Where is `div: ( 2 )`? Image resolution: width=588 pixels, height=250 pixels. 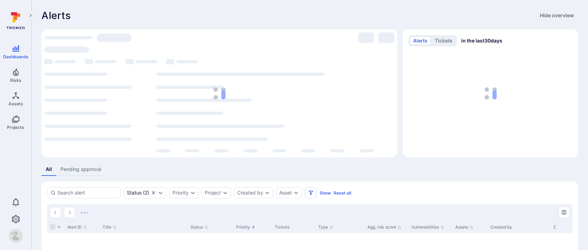
div: ( 2 ) is located at coordinates (138, 193).